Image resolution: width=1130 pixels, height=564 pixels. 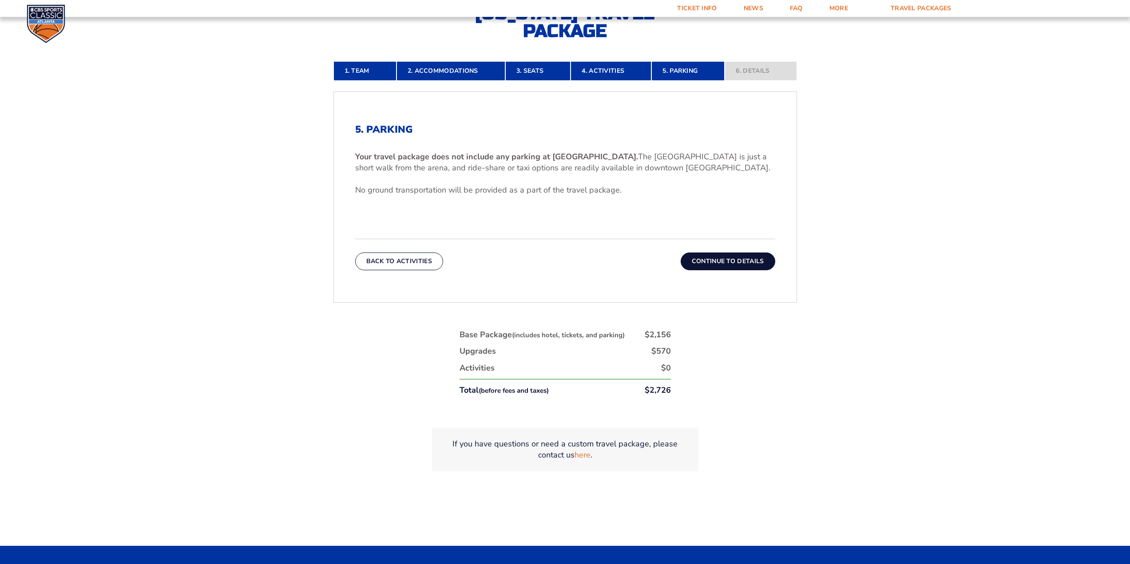 I want to click on a: 1. Team, so click(x=365, y=71).